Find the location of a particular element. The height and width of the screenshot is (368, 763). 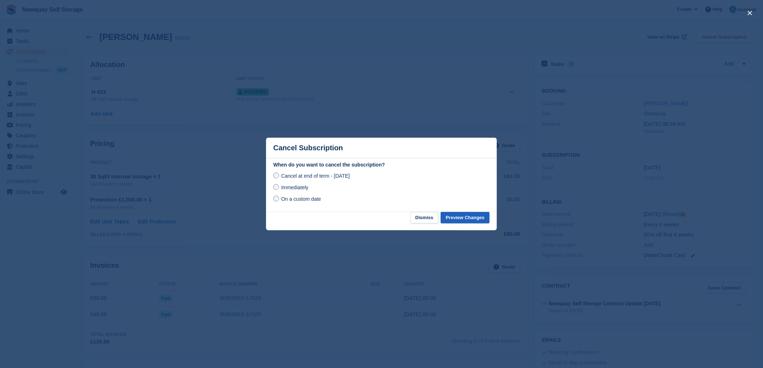

p: Cancel Subscription is located at coordinates (308, 148).